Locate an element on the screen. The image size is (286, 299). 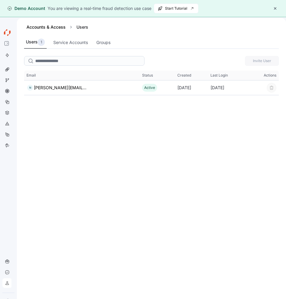
button: Invite User is located at coordinates (262, 61).